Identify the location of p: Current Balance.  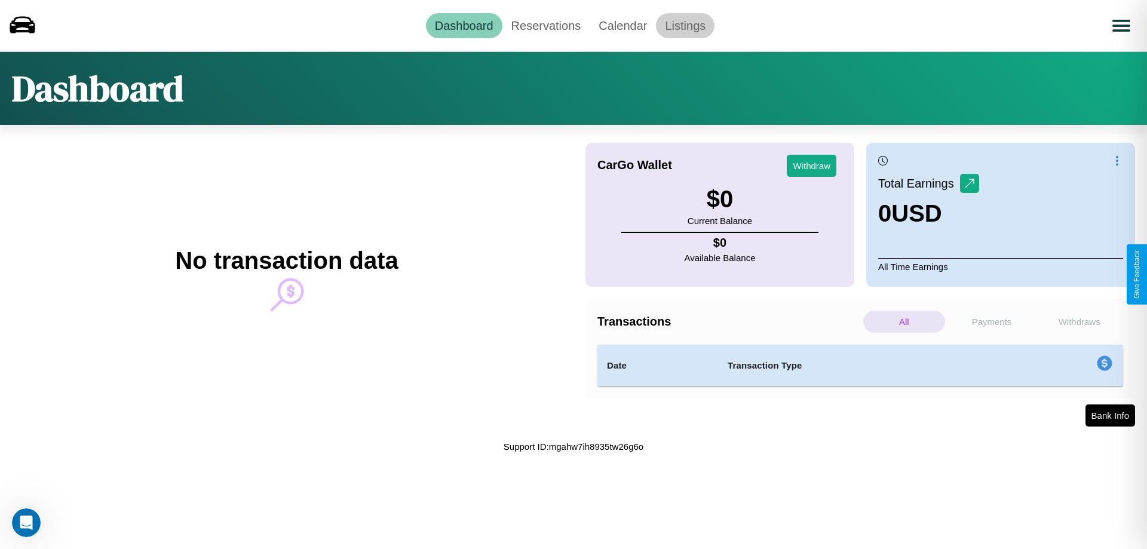
(720, 220).